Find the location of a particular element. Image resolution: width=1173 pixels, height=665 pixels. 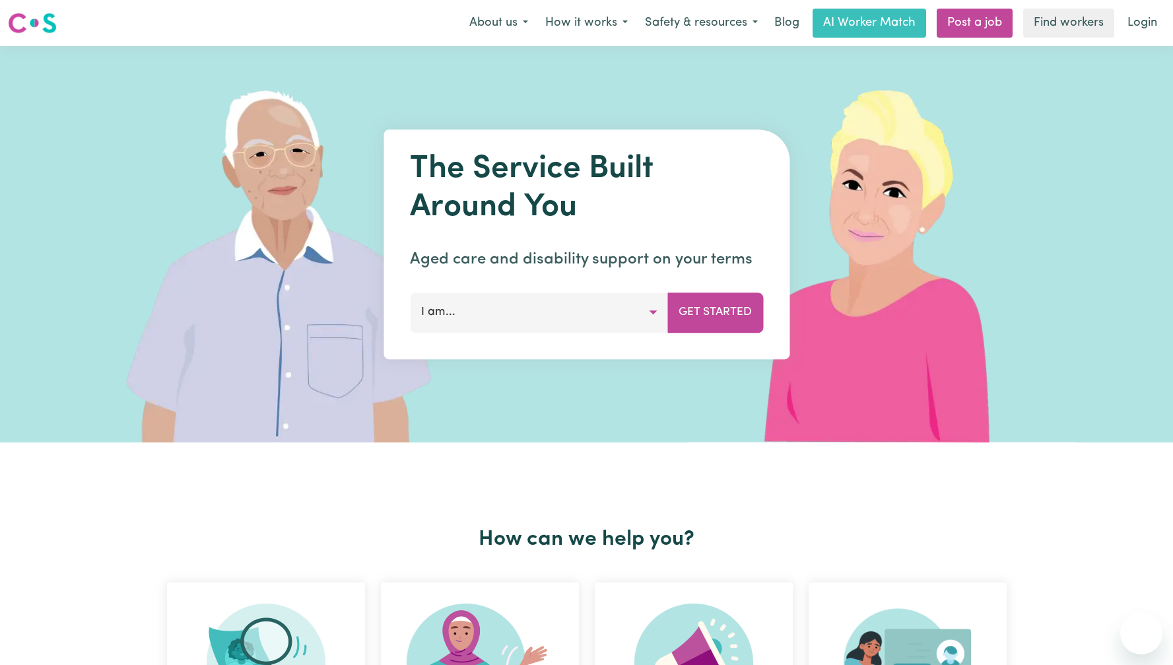

button: Safety & resources is located at coordinates (701, 23).